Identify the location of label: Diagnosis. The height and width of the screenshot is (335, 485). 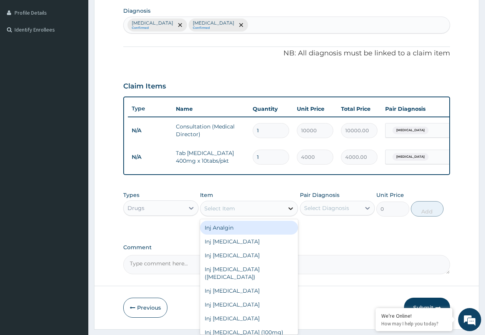
(137, 11).